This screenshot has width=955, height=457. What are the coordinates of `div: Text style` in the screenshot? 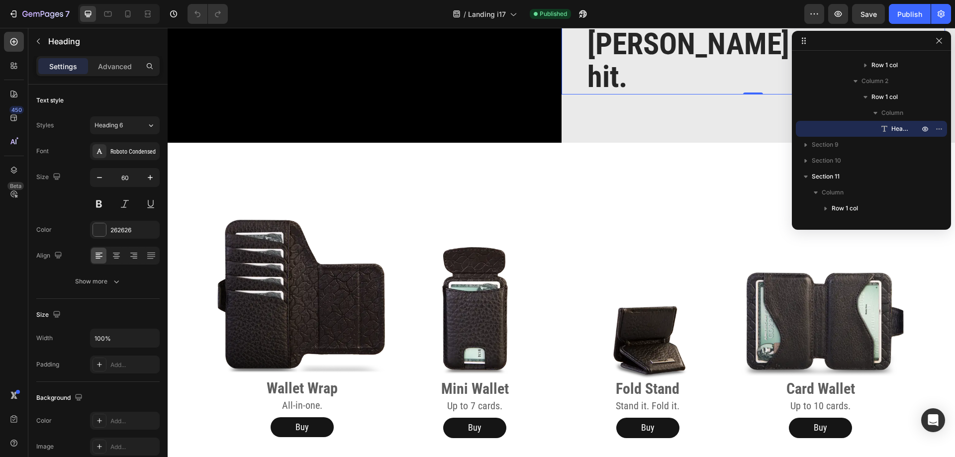 It's located at (50, 100).